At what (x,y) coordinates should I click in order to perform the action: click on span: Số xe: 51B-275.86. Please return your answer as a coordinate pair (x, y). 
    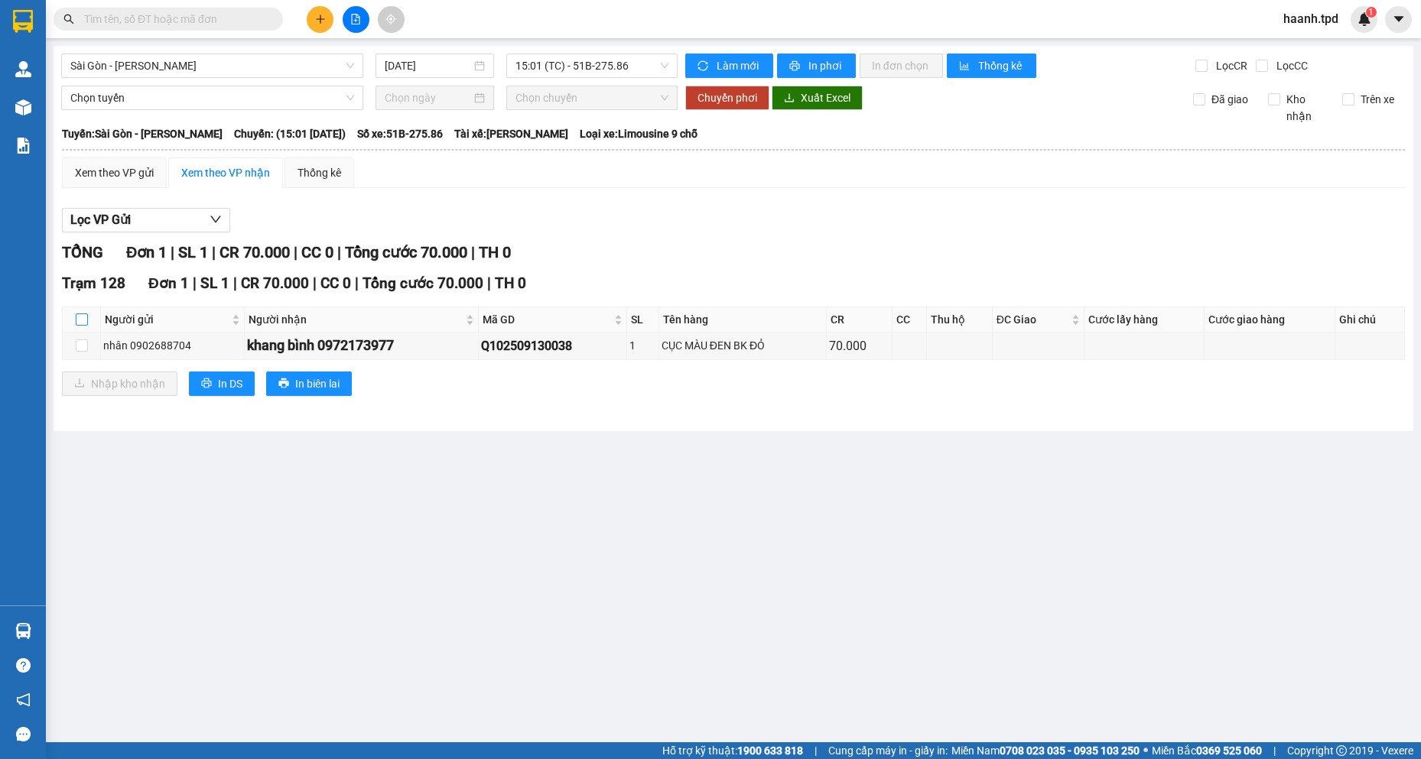
    Looking at the image, I should click on (400, 134).